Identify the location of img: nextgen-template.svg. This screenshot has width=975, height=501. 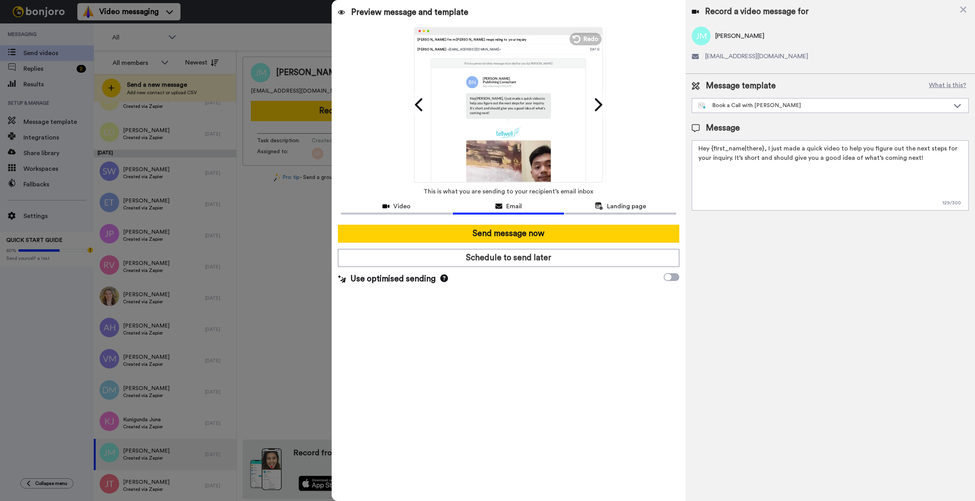
(702, 106).